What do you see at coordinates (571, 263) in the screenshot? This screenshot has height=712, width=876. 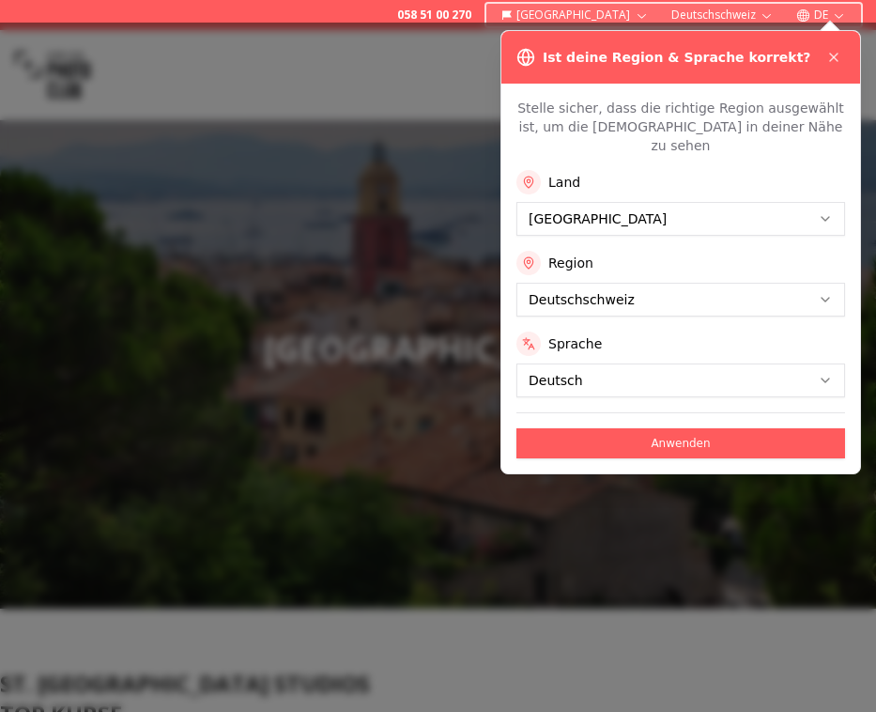 I see `label: Region` at bounding box center [571, 263].